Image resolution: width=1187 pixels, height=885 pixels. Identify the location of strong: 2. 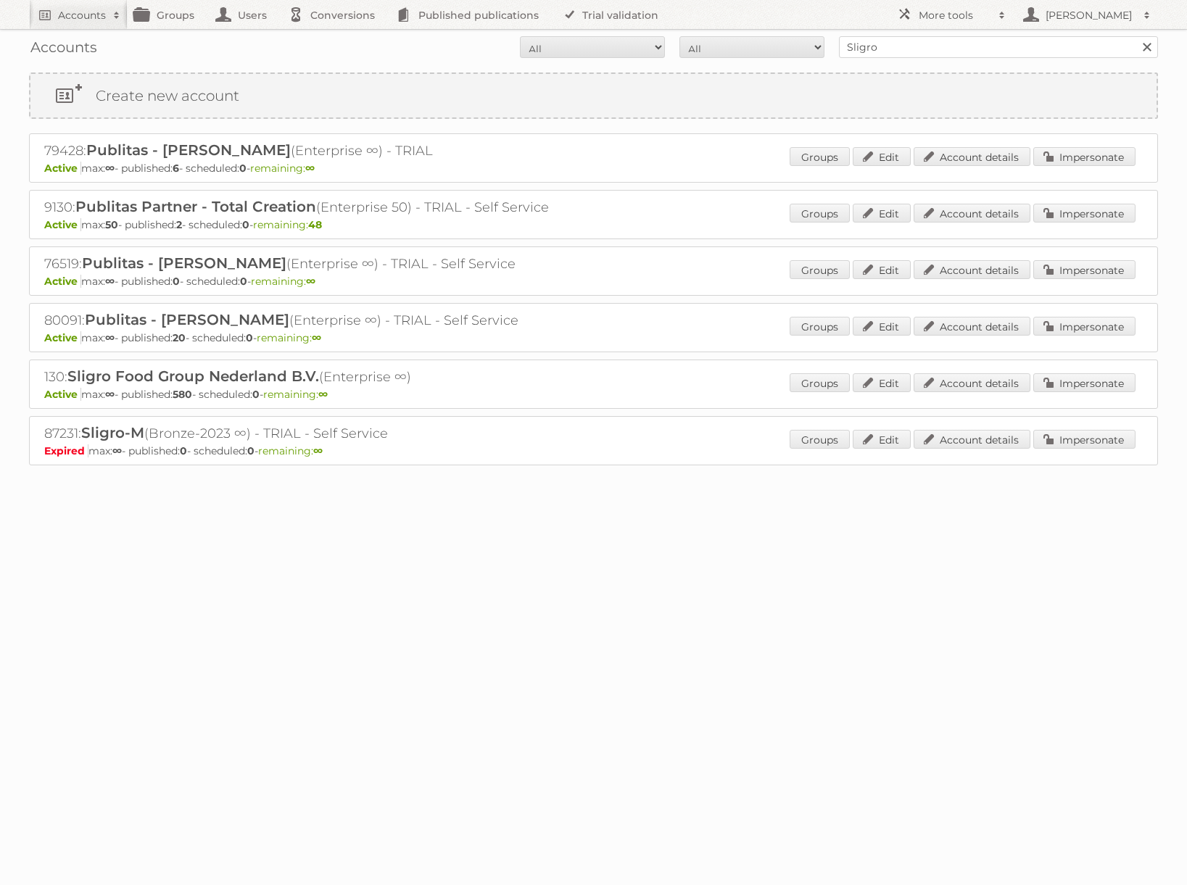
(179, 225).